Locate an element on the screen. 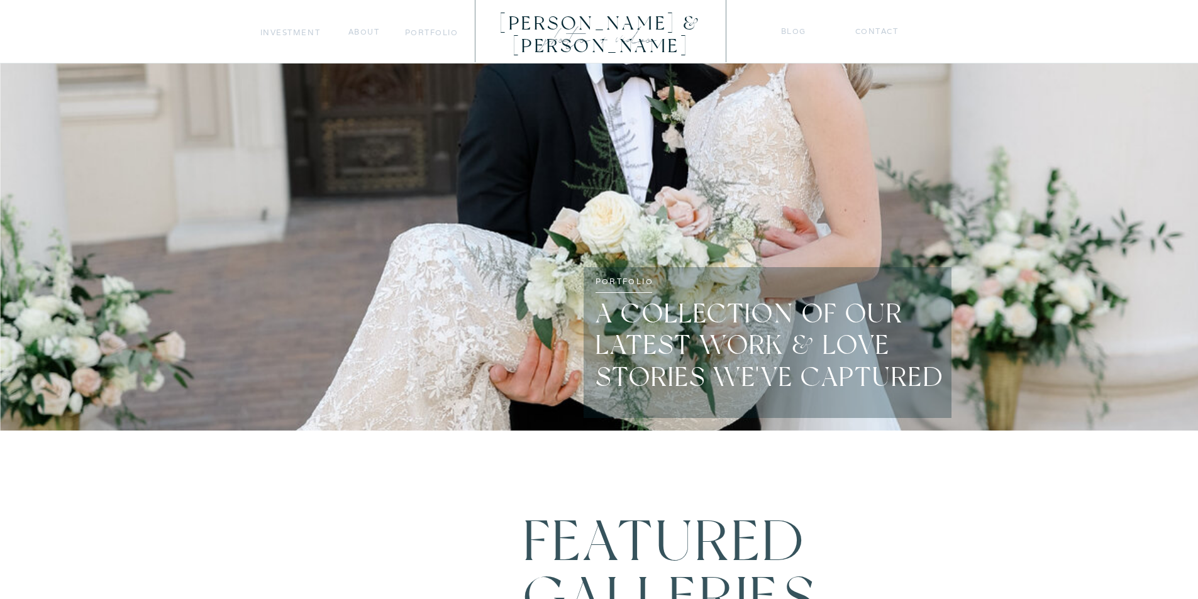  a: portfolio is located at coordinates (431, 32).